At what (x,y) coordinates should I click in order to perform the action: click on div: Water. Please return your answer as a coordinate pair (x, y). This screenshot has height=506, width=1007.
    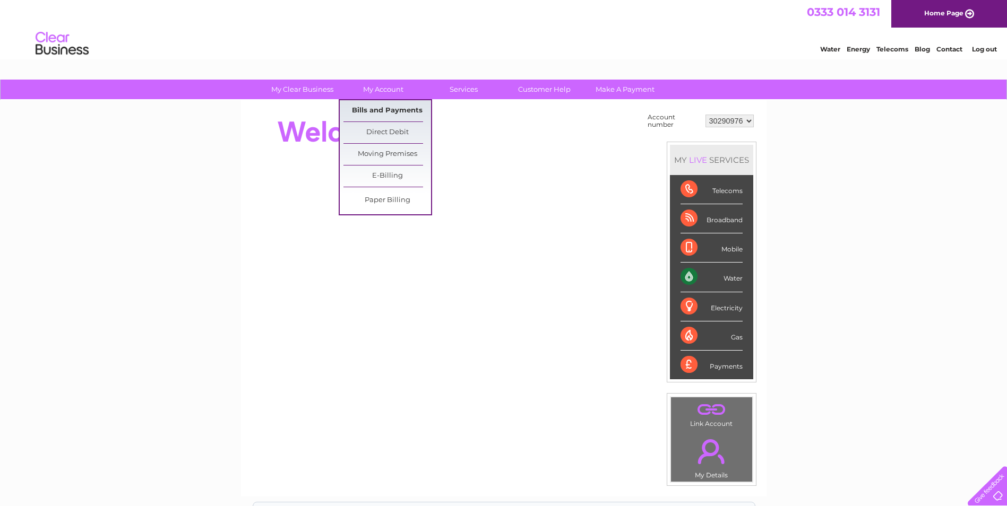
    Looking at the image, I should click on (711, 277).